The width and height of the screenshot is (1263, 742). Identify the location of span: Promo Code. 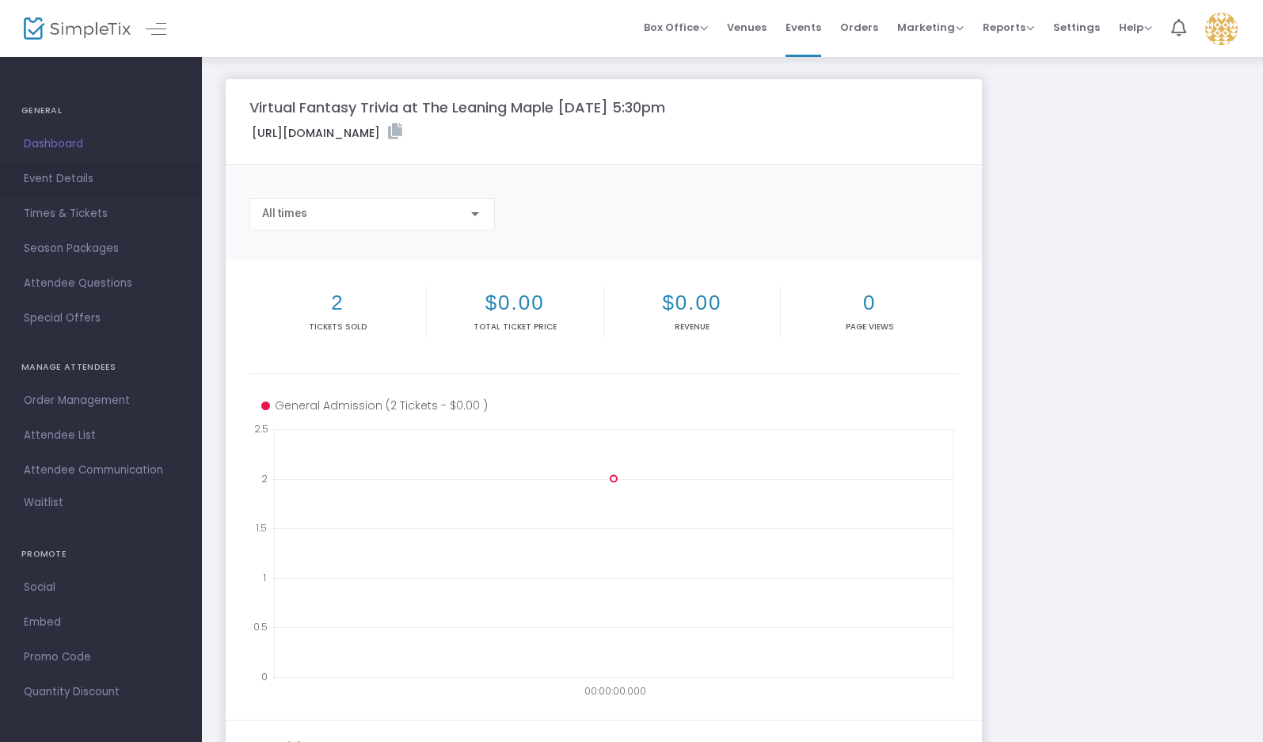
(101, 657).